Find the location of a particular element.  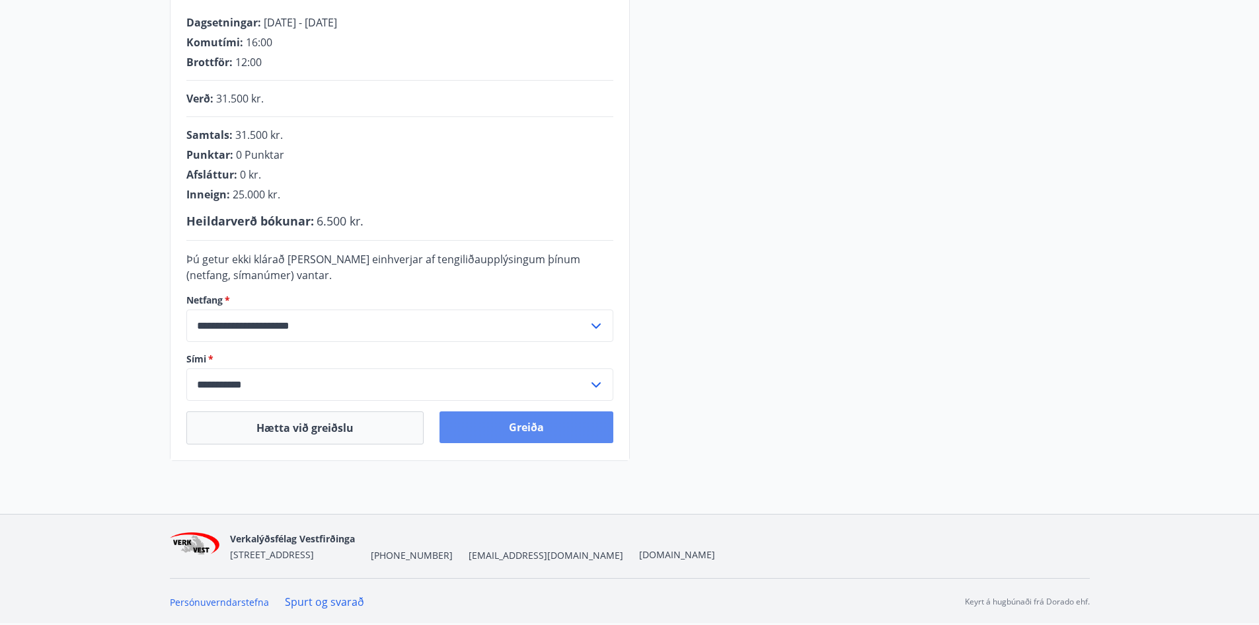

label: Sími is located at coordinates (400, 359).